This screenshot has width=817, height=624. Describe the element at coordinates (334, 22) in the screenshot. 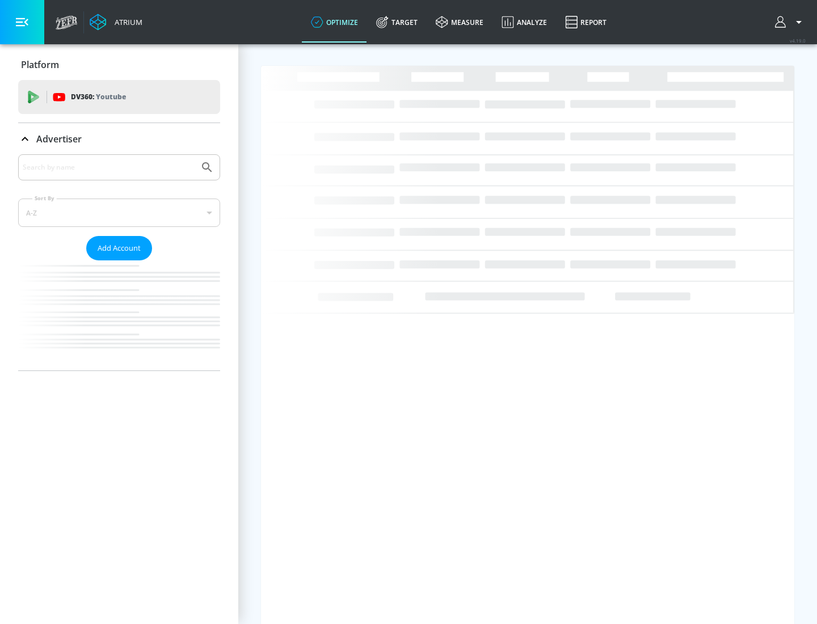

I see `a: optimize` at that location.